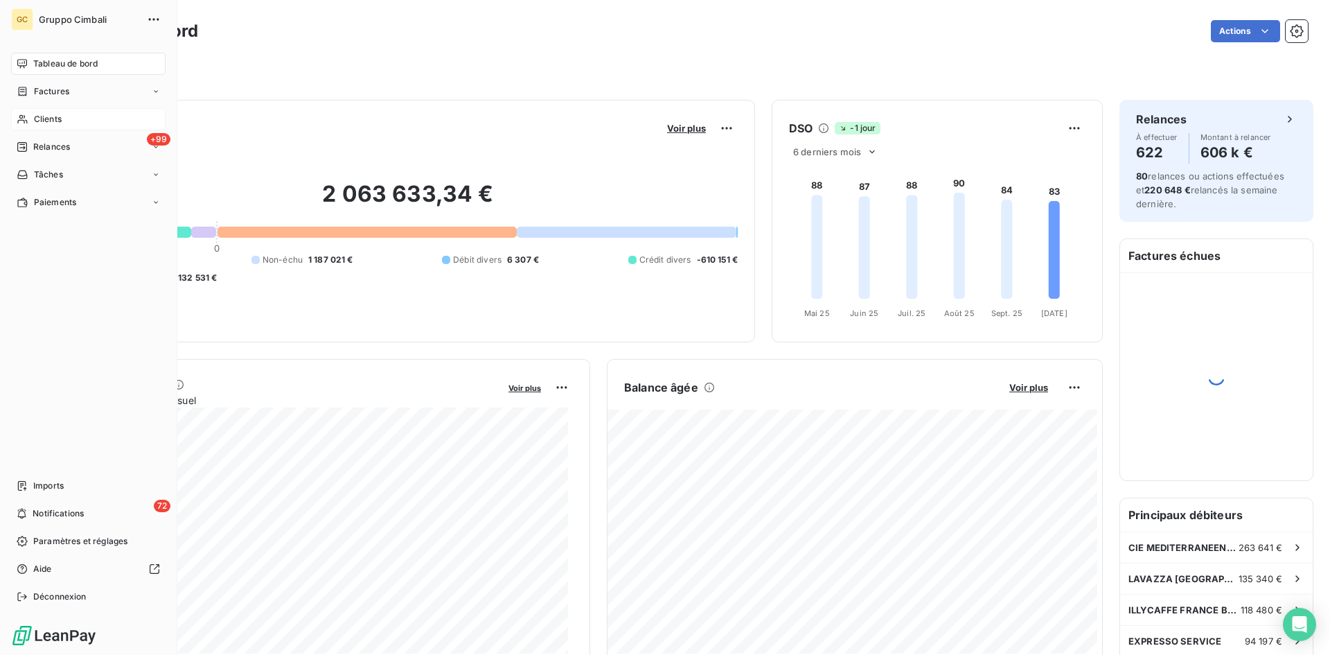 The height and width of the screenshot is (655, 1330). Describe the element at coordinates (1210, 190) in the screenshot. I see `span: relances ou actions effectuées et relancés la semaine dernière.` at that location.